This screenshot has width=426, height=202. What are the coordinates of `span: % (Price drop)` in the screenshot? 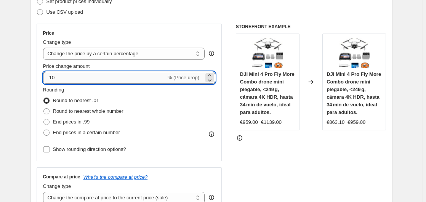 It's located at (183, 77).